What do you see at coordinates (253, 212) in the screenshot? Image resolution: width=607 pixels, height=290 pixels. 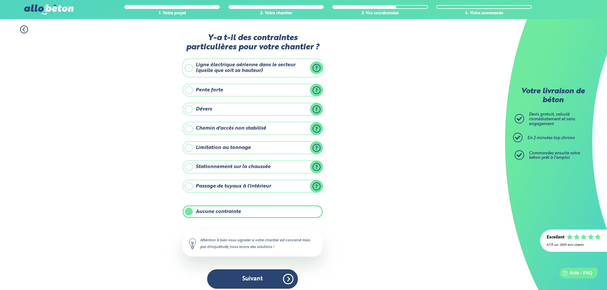 I see `label: Aucune contrainte` at bounding box center [253, 212].